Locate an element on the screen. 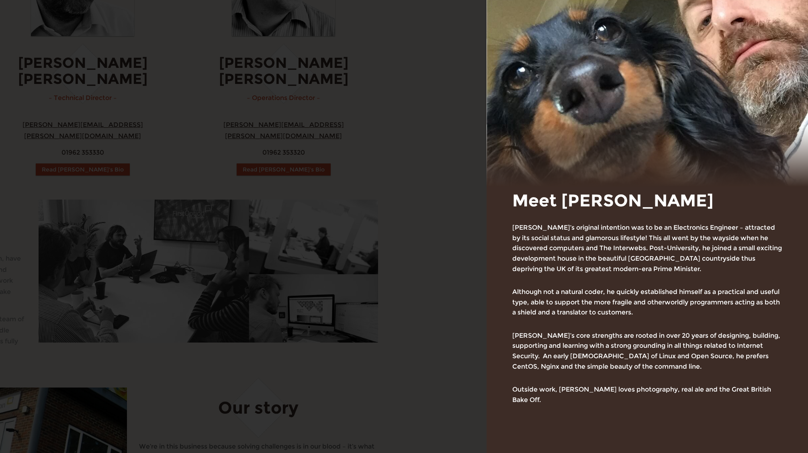 The image size is (808, 453). p: Although not a natural coder, he quickly established himself as a practical and useful type, able... is located at coordinates (647, 302).